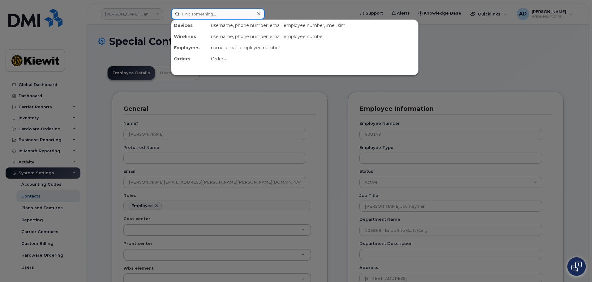 The height and width of the screenshot is (282, 592). Describe the element at coordinates (190, 25) in the screenshot. I see `div: Devices` at that location.